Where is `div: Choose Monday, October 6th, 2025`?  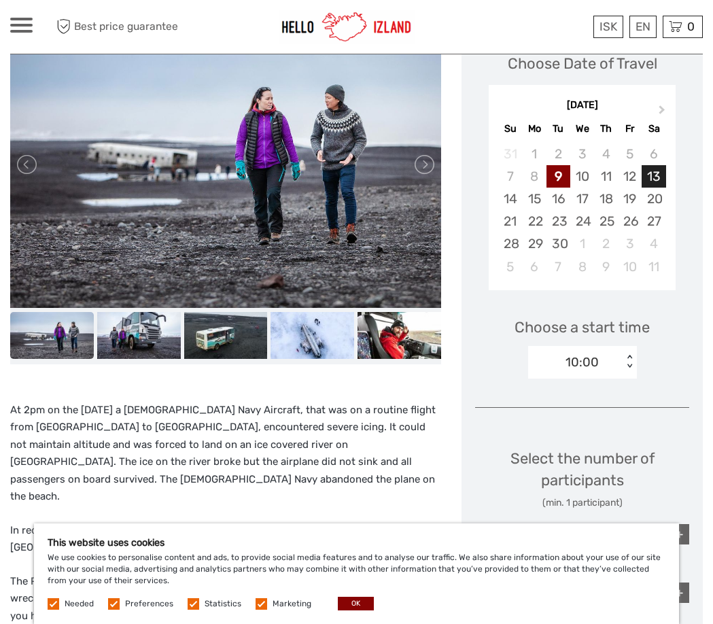
div: Choose Monday, October 6th, 2025 is located at coordinates (535, 267).